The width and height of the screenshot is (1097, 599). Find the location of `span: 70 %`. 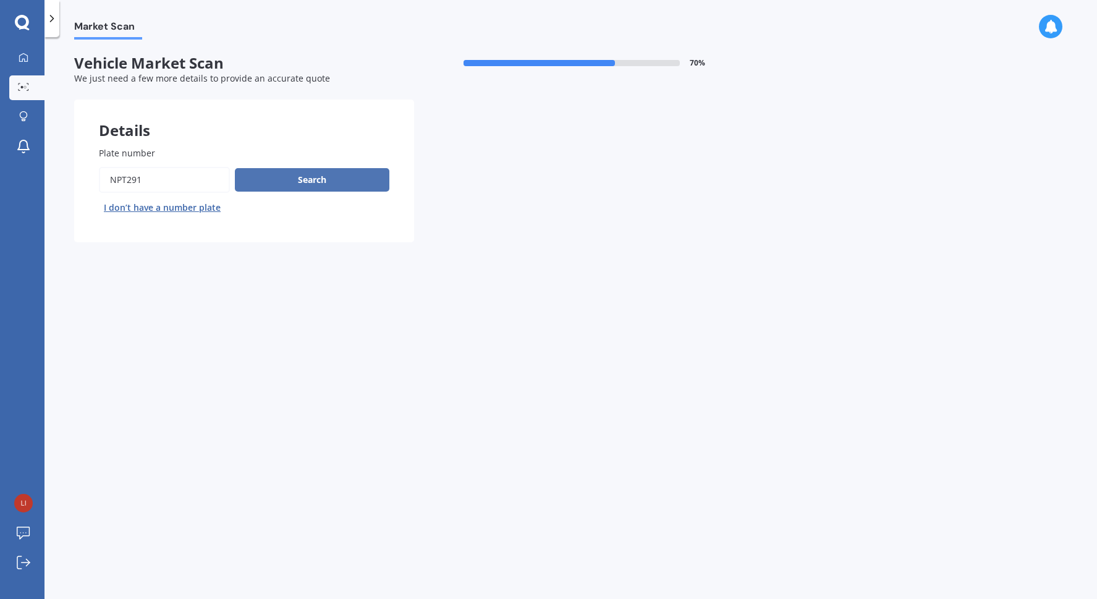

span: 70 % is located at coordinates (697, 63).